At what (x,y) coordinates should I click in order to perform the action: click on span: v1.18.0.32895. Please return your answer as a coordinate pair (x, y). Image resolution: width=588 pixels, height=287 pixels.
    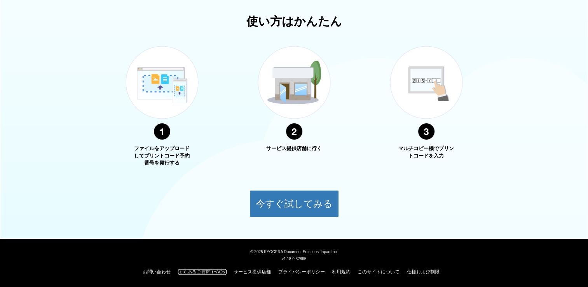
    Looking at the image, I should click on (294, 259).